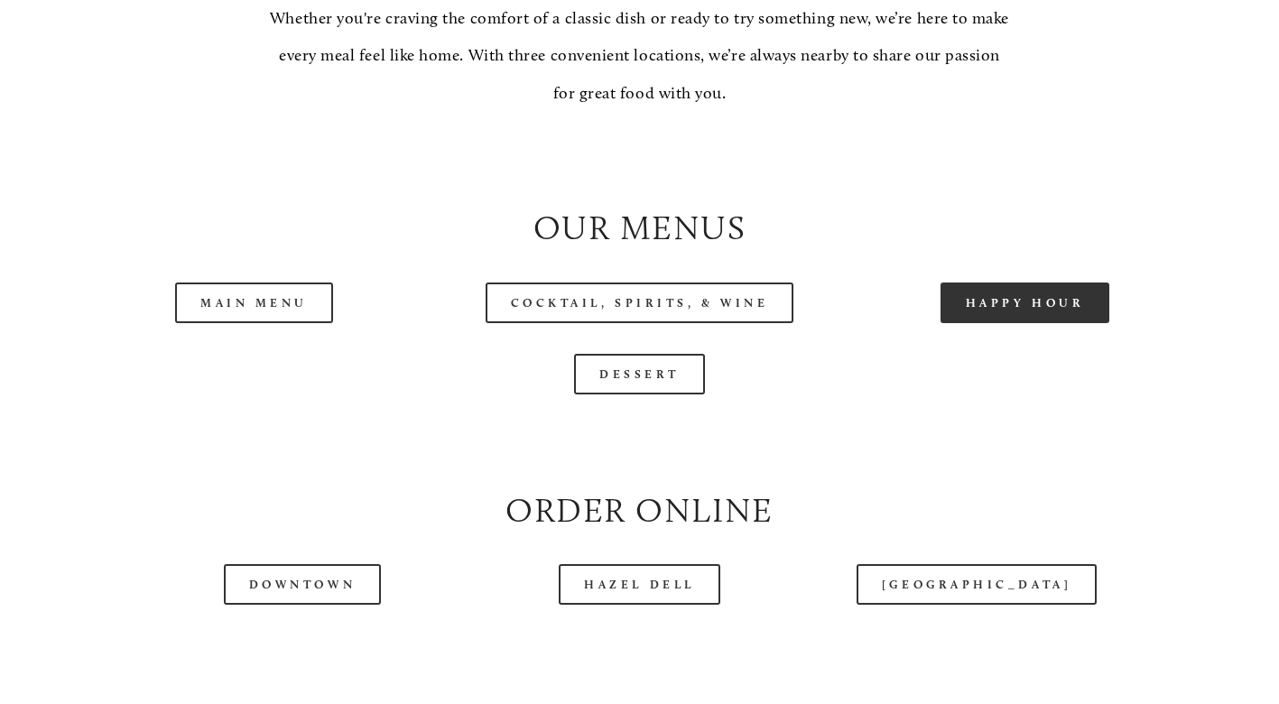 This screenshot has height=704, width=1279. What do you see at coordinates (302, 584) in the screenshot?
I see `a: Downtown` at bounding box center [302, 584].